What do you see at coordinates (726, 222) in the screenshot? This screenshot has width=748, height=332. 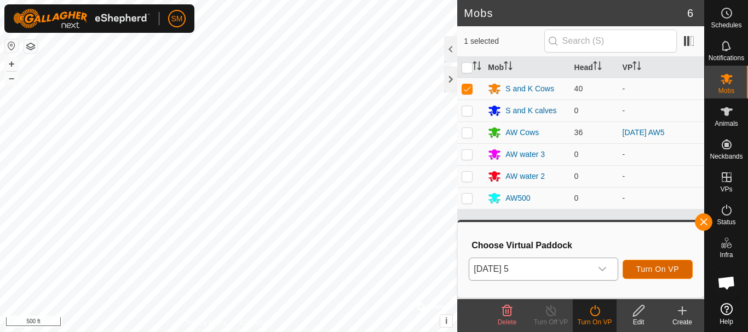 I see `span: Status` at bounding box center [726, 222].